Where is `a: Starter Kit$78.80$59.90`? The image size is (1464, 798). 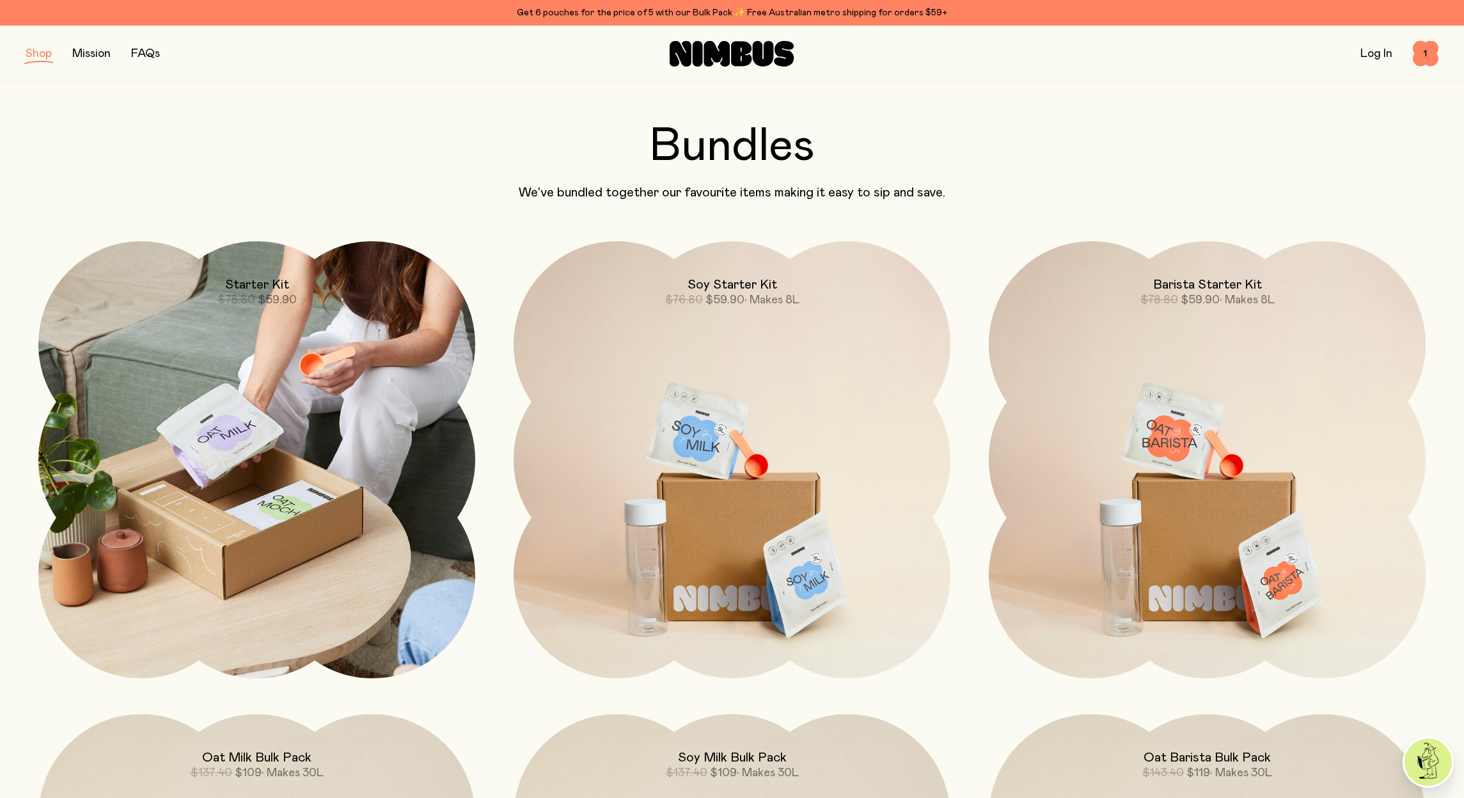 a: Starter Kit$78.80$59.90 is located at coordinates (257, 459).